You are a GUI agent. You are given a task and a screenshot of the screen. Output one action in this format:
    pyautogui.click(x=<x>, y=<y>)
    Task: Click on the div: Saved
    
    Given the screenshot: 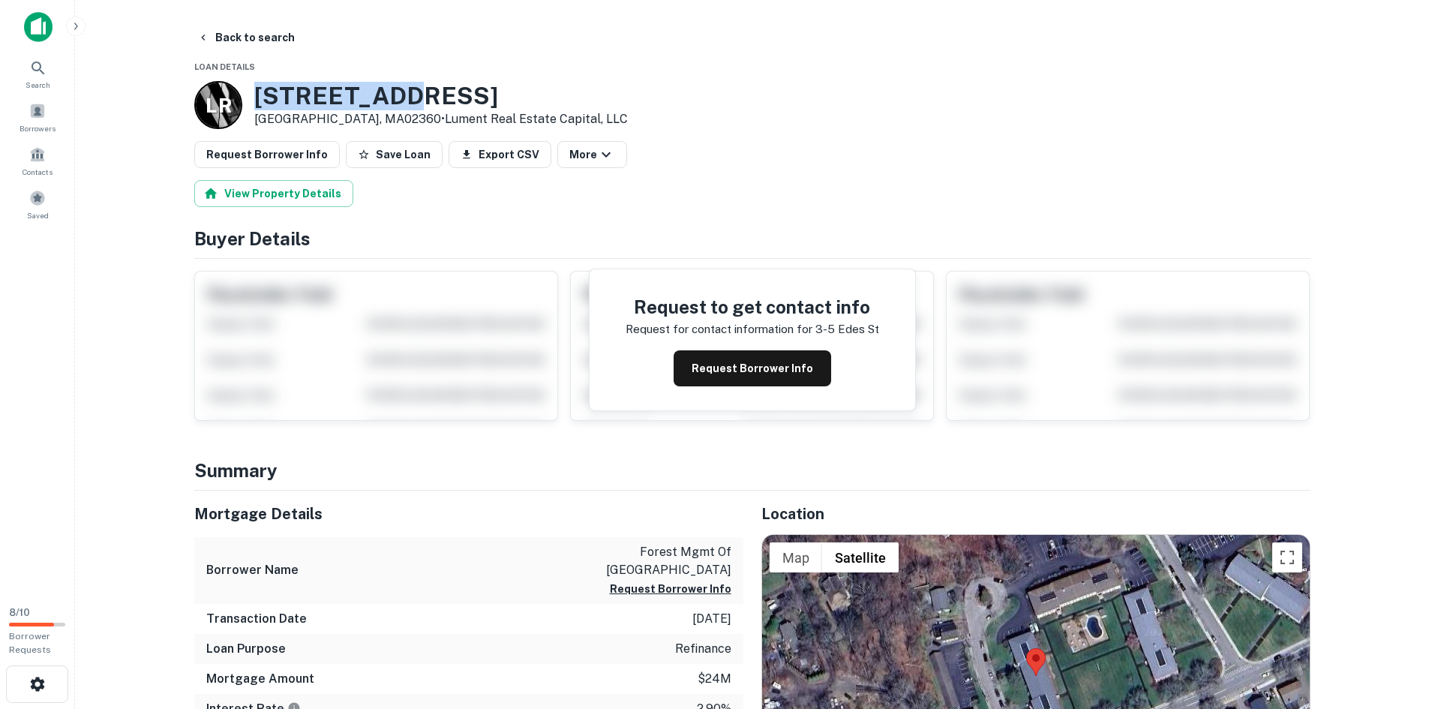 What is the action you would take?
    pyautogui.click(x=38, y=204)
    